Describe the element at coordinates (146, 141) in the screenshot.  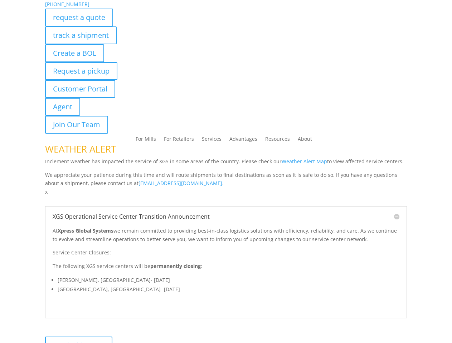
I see `a: For Mills` at that location.